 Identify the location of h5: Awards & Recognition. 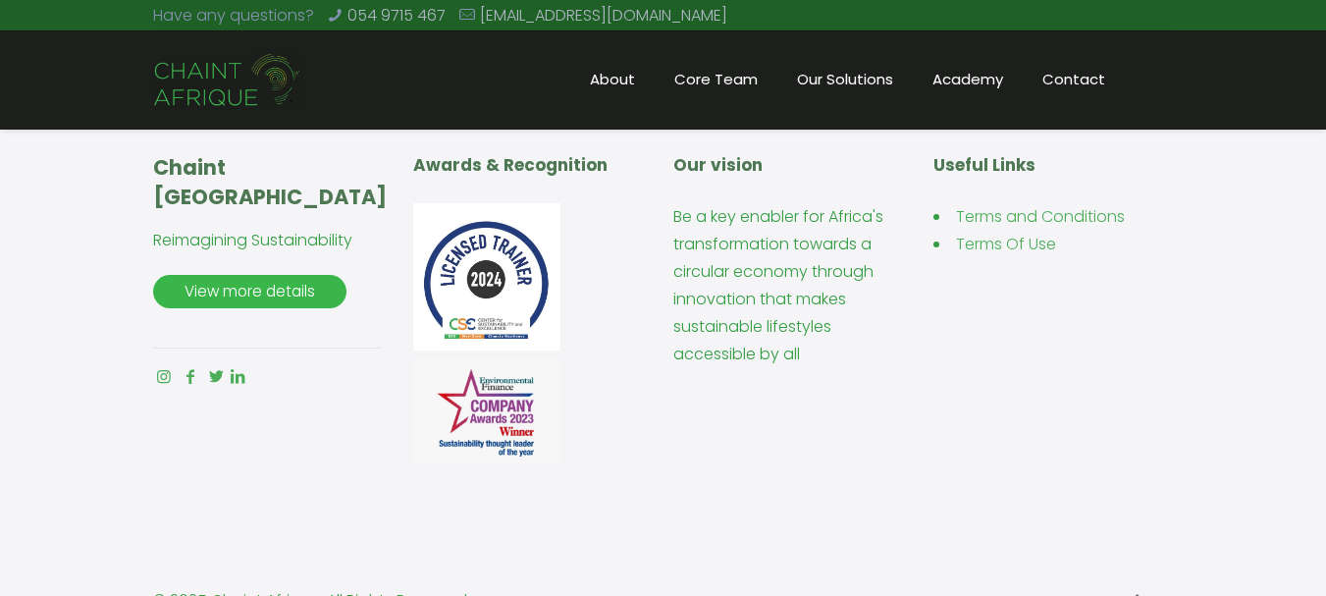
(533, 165).